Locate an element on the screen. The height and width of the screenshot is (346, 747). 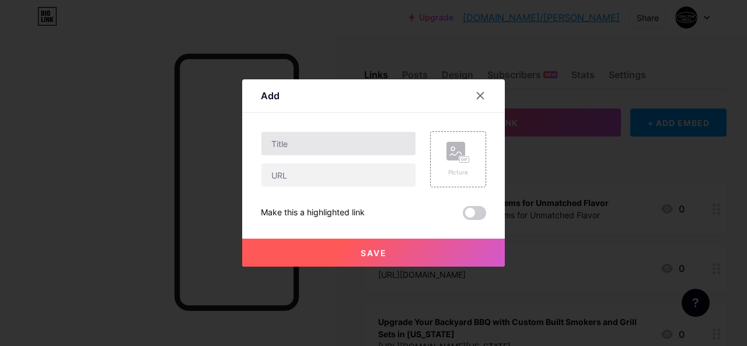
div: Add is located at coordinates (270, 96).